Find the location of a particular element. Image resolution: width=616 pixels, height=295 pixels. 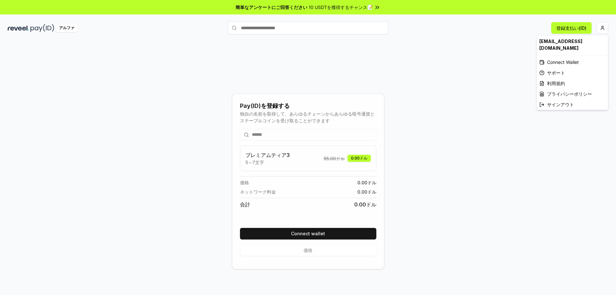

font: 5～7文字 is located at coordinates (255, 162).